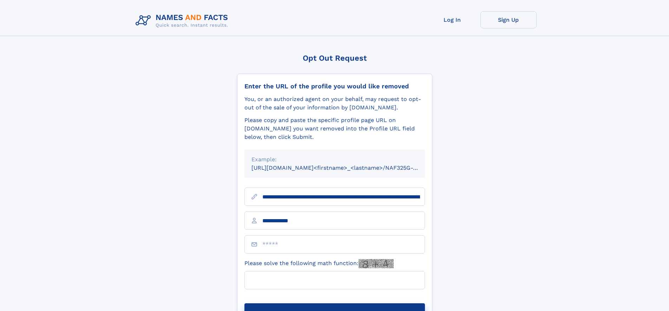  Describe the element at coordinates (334, 86) in the screenshot. I see `div: Enter the URL of the profile you would like removed` at that location.